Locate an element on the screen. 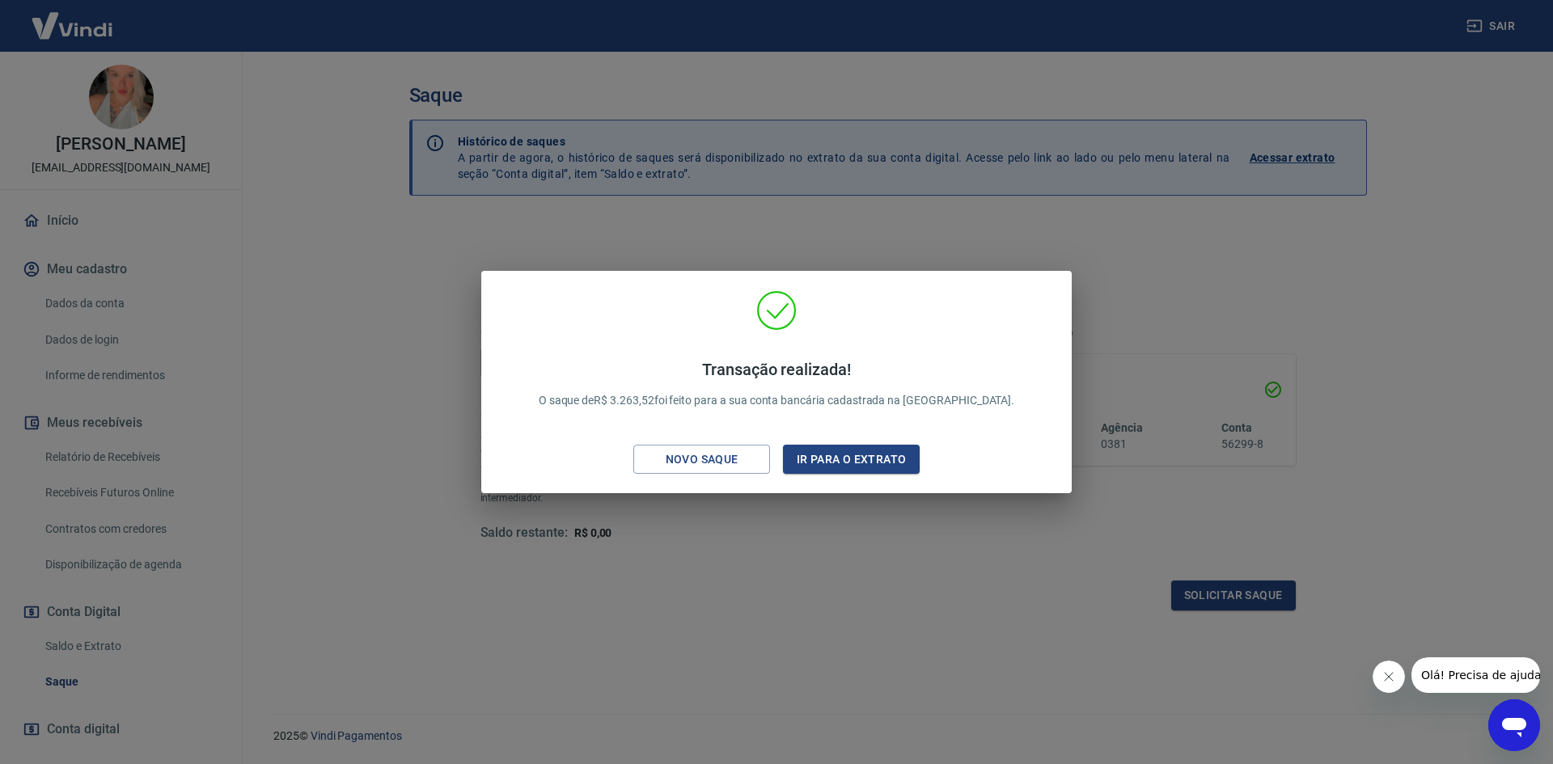 The image size is (1553, 764). div: Novo saque is located at coordinates (702, 459).